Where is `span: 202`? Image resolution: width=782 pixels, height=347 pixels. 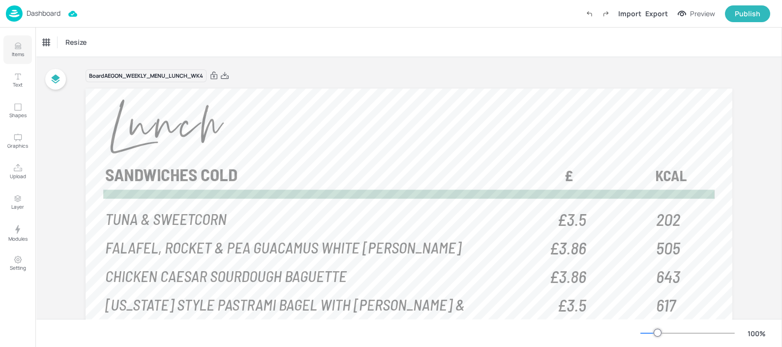
span: 202 is located at coordinates (668, 218).